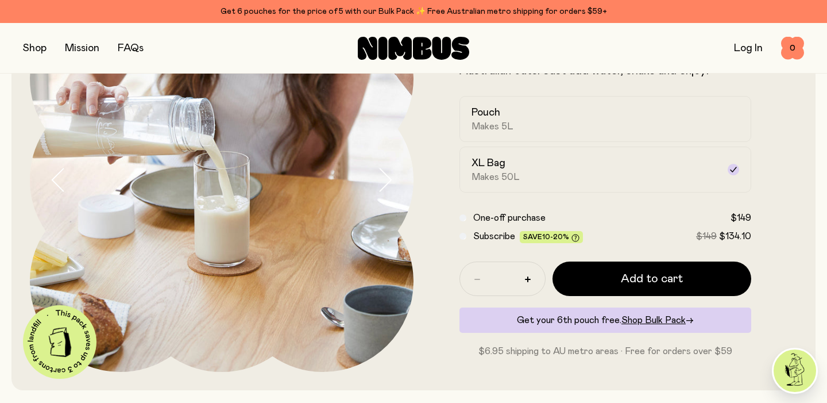 This screenshot has width=827, height=403. What do you see at coordinates (130, 48) in the screenshot?
I see `a: FAQs` at bounding box center [130, 48].